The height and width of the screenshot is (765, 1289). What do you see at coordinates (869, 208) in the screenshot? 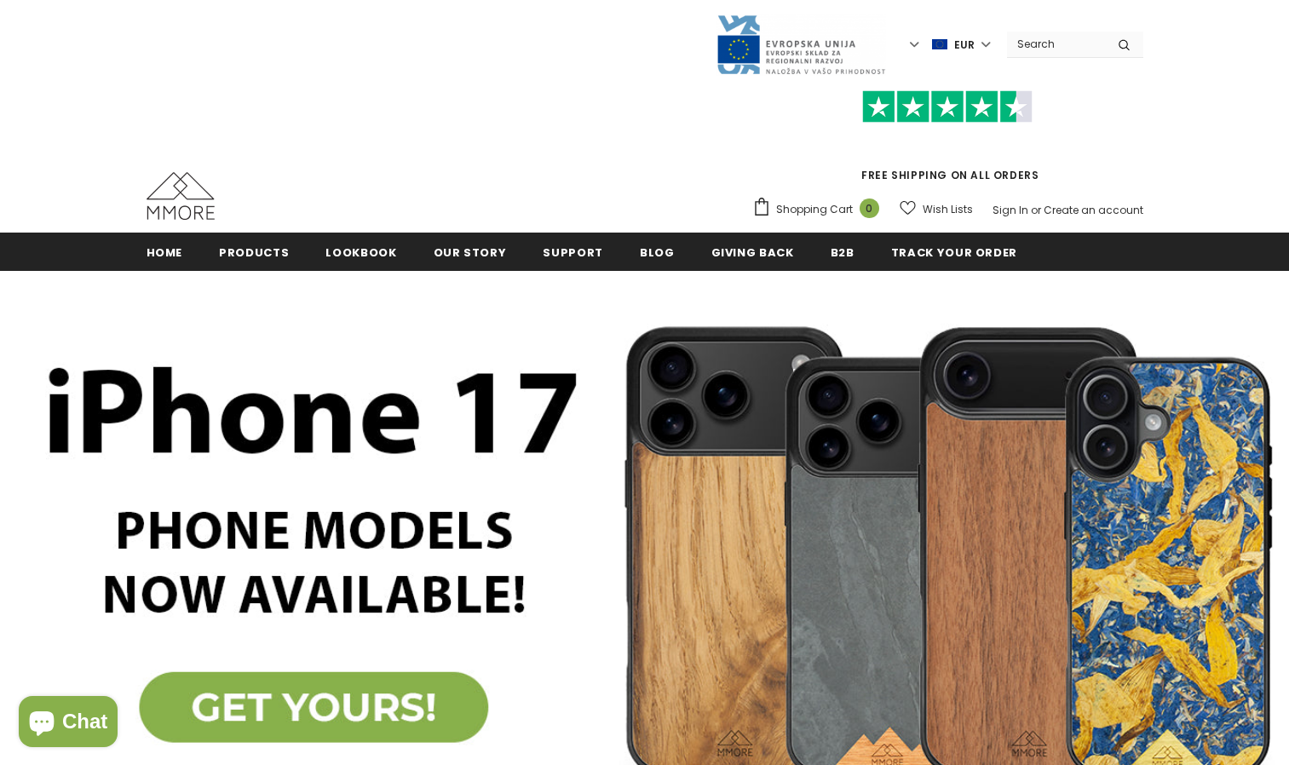
I see `span: 0` at bounding box center [869, 208].